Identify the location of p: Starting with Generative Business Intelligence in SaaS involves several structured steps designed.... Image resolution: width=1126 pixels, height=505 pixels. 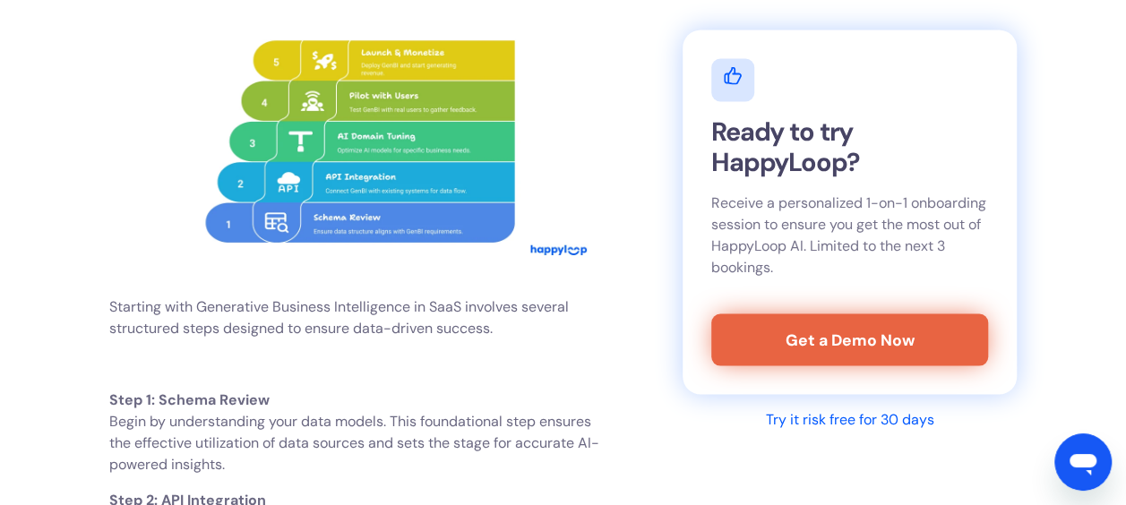
(360, 318).